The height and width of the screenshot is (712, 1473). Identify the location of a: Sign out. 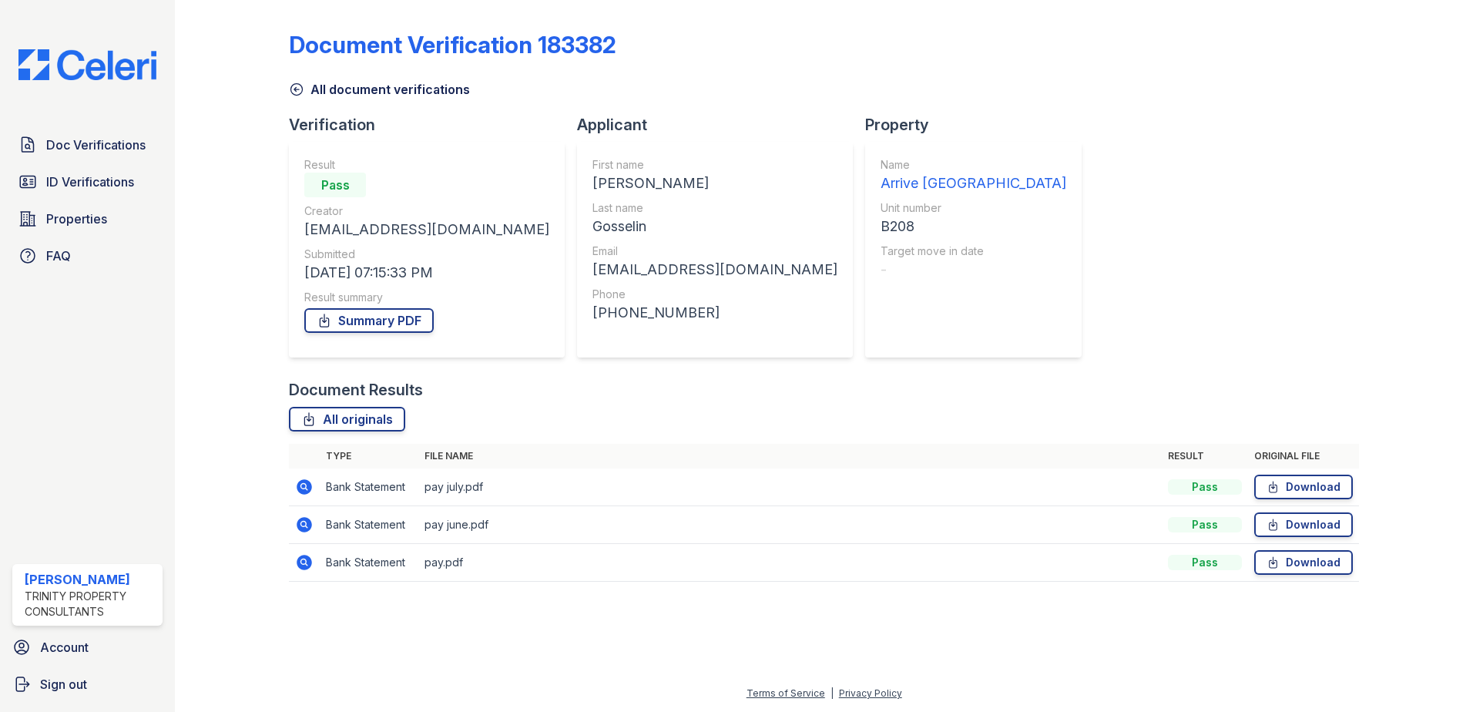
(87, 684).